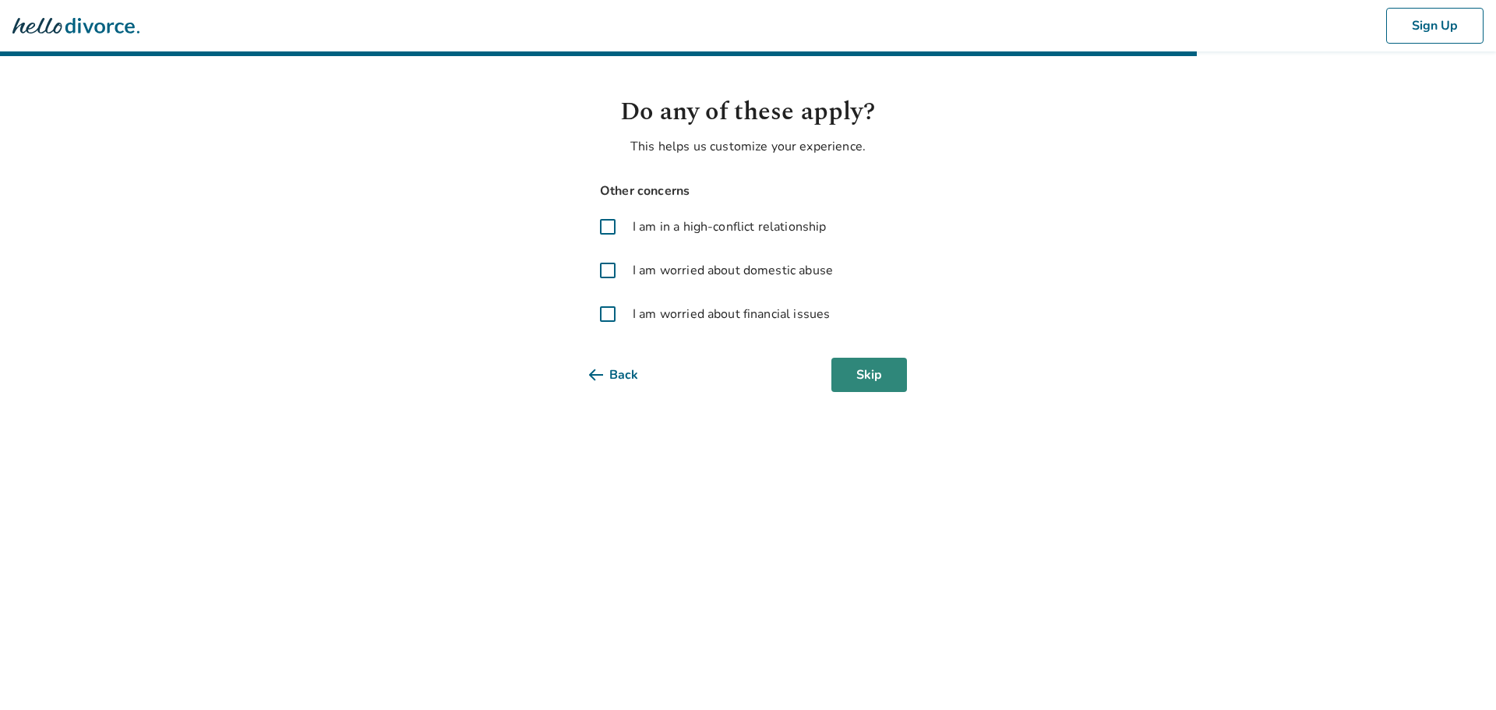 The height and width of the screenshot is (710, 1496). What do you see at coordinates (748, 112) in the screenshot?
I see `h1: Do any of these apply?` at bounding box center [748, 112].